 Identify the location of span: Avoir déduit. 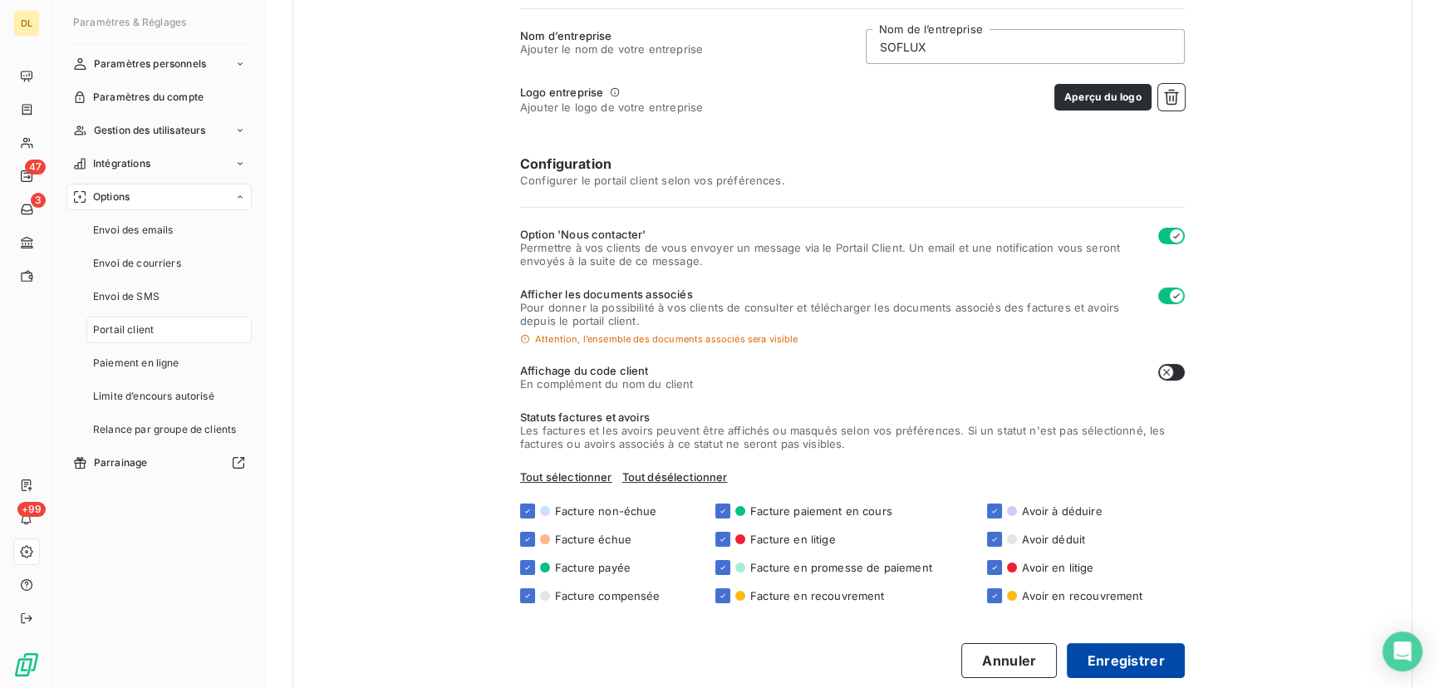
(1053, 539).